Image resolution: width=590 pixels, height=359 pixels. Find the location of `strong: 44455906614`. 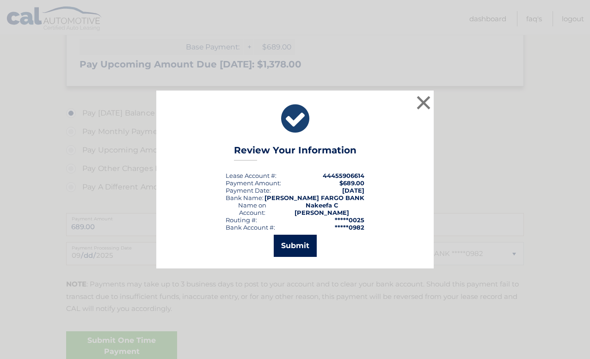

strong: 44455906614 is located at coordinates (343, 176).